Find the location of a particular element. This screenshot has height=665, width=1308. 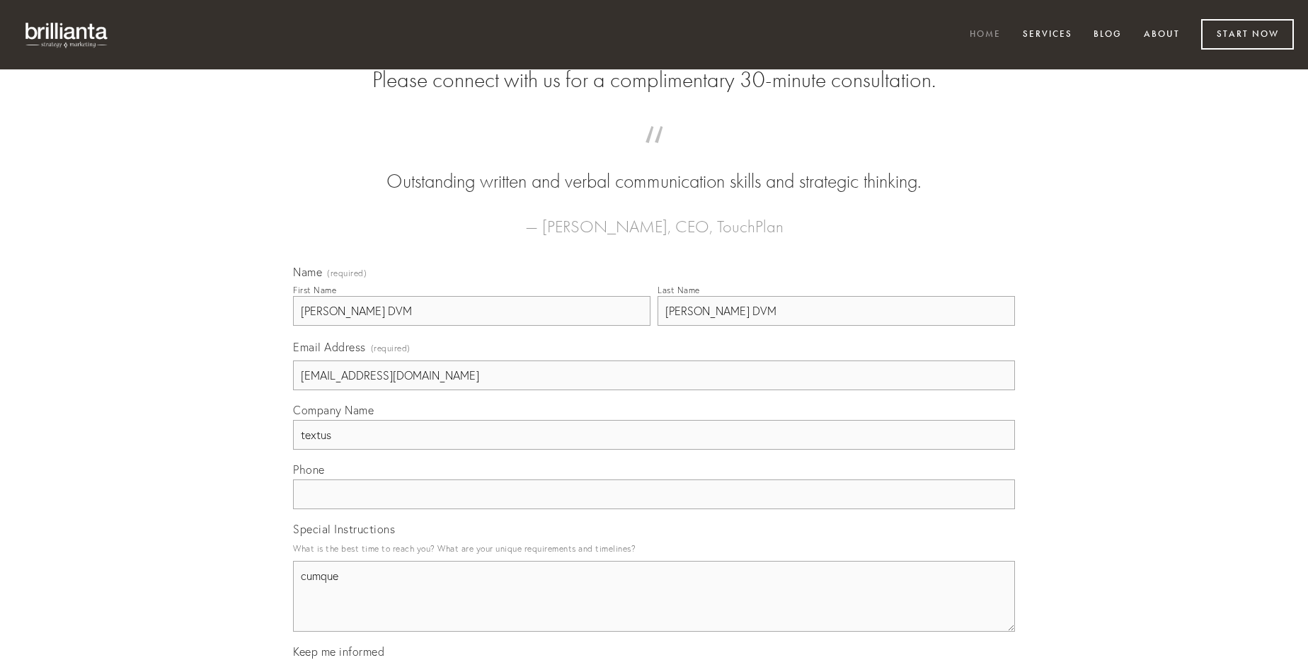

img: brillianta - research, strategy, marketing is located at coordinates (67, 35).